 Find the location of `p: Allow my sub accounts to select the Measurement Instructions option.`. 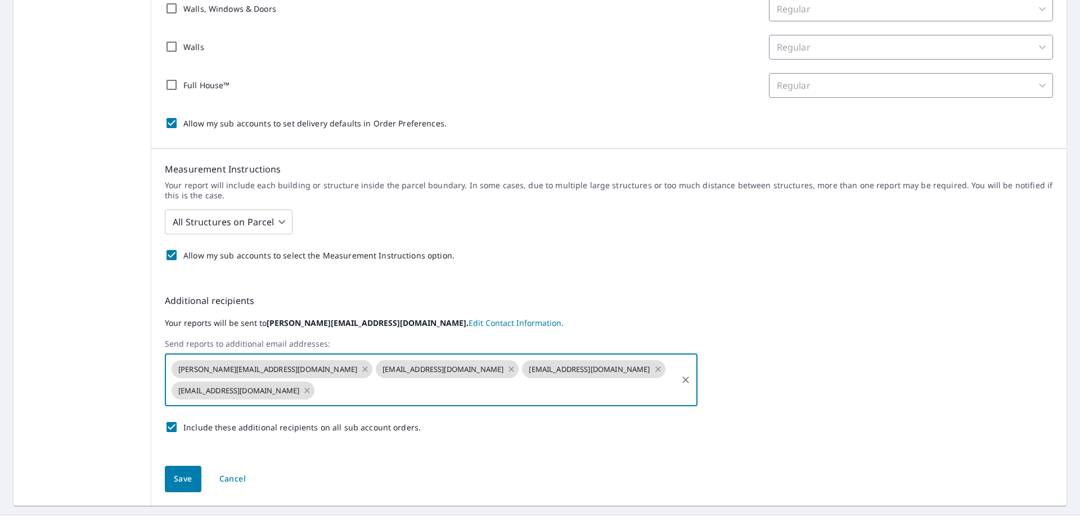

p: Allow my sub accounts to select the Measurement Instructions option. is located at coordinates (319, 255).